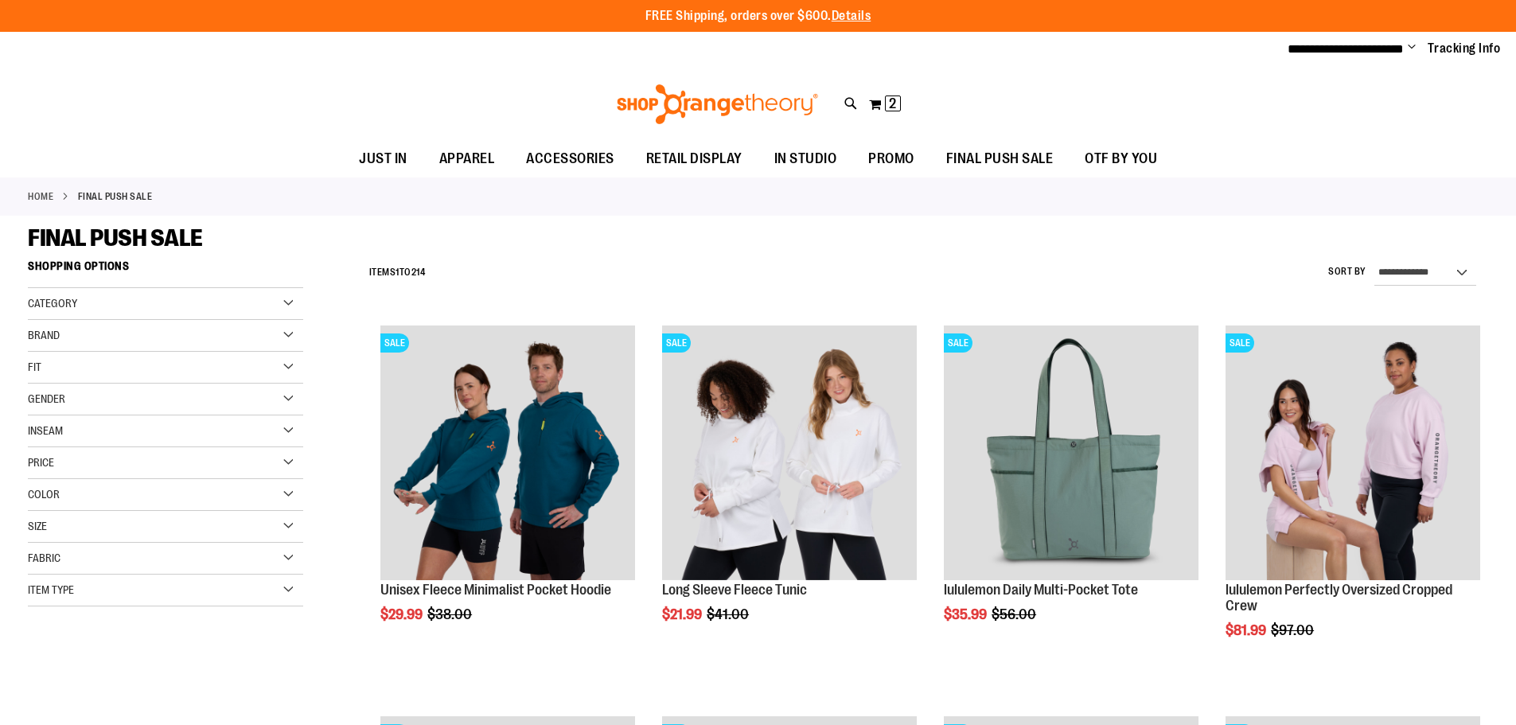 The width and height of the screenshot is (1516, 725). I want to click on span: RETAIL DISPLAY, so click(694, 158).